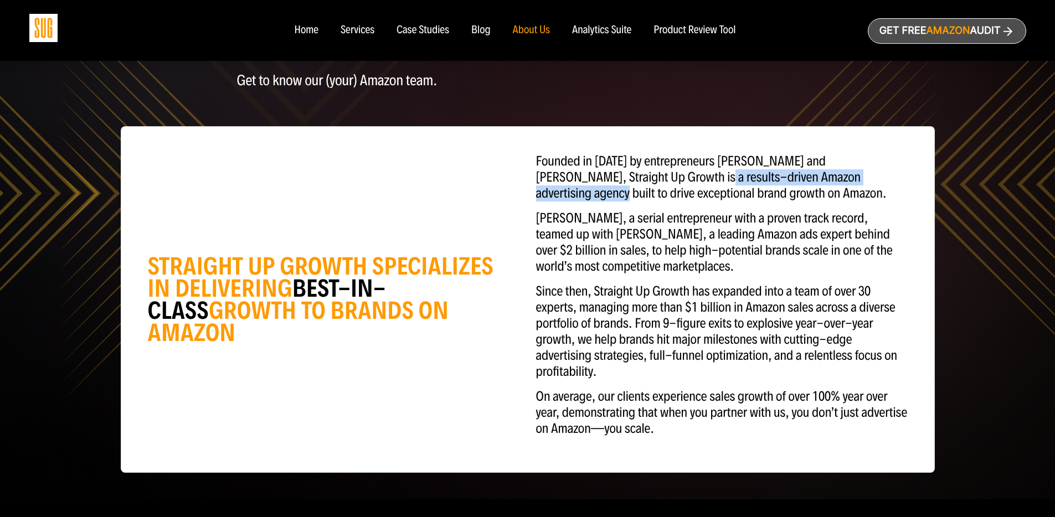 The width and height of the screenshot is (1055, 517). I want to click on a: About Us, so click(532, 30).